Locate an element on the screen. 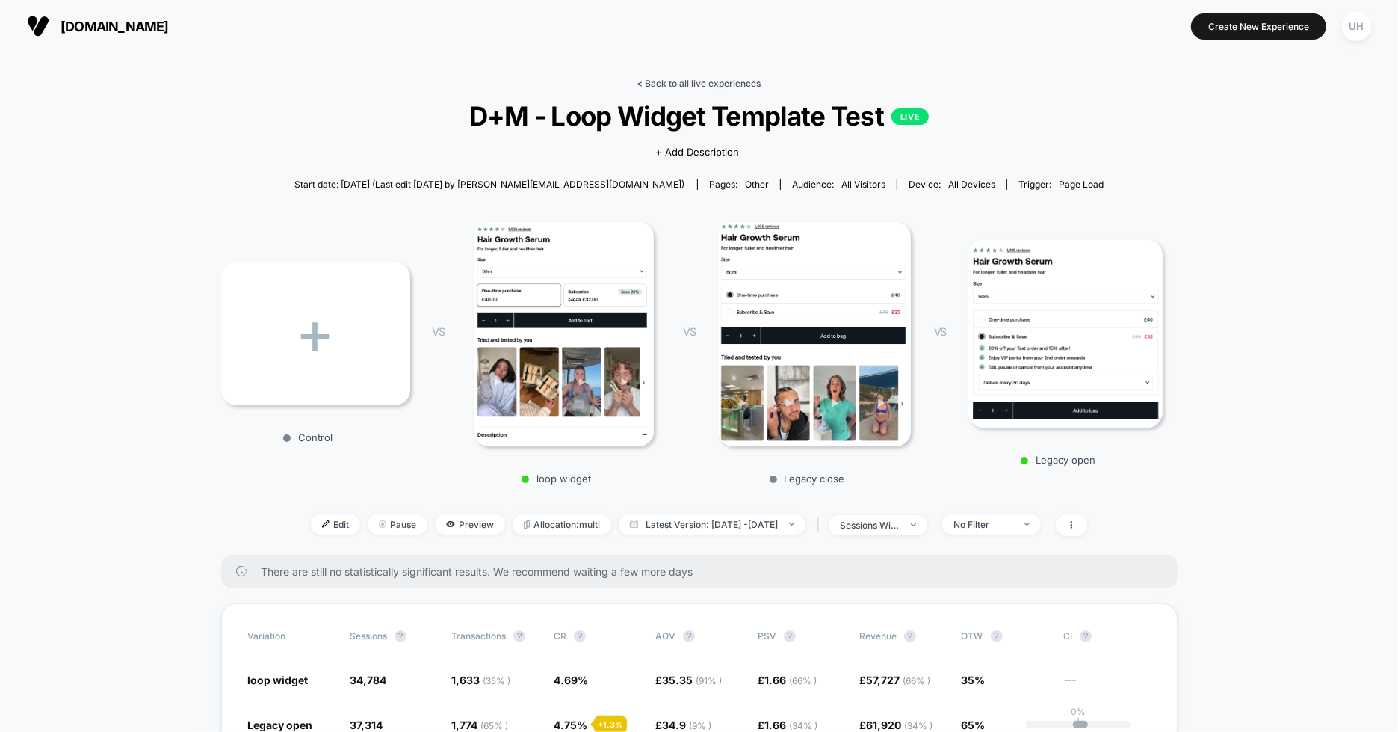  span: CI is located at coordinates (1105, 636).